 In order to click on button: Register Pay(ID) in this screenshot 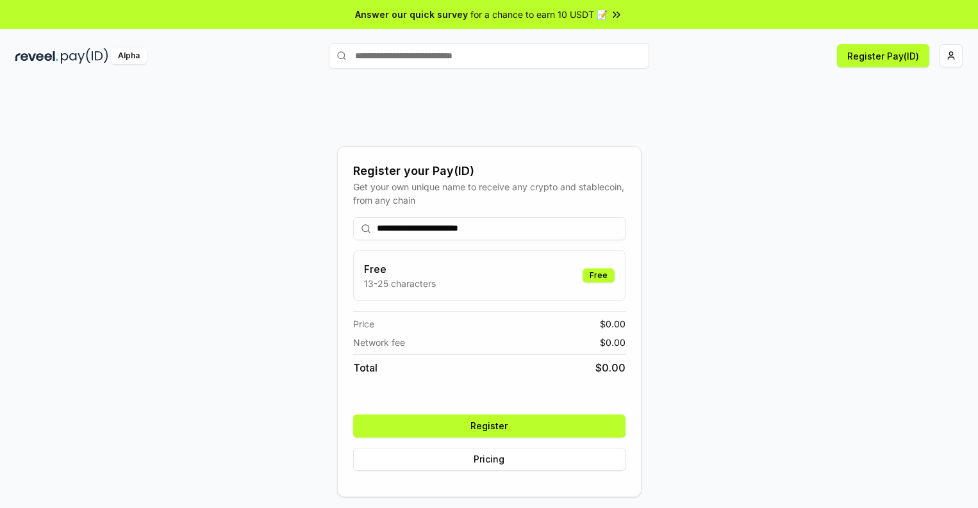, I will do `click(883, 56)`.